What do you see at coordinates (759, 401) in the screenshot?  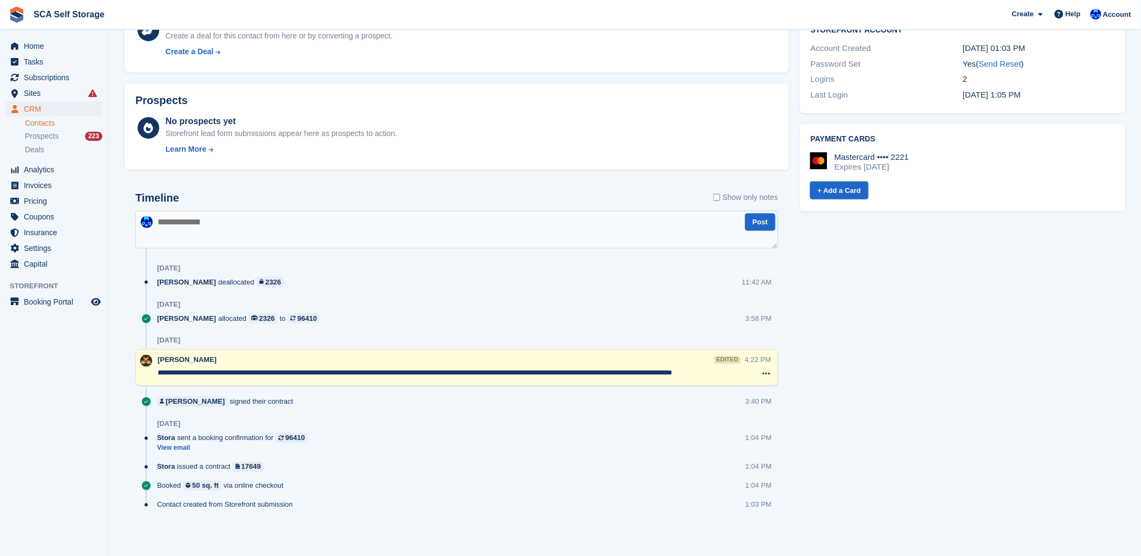 I see `div: 3:40 PM` at bounding box center [759, 401].